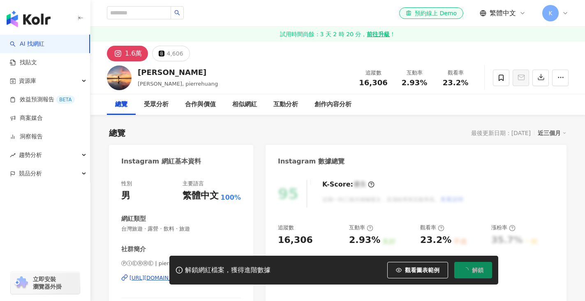  I want to click on div: 相似網紅, so click(245, 104).